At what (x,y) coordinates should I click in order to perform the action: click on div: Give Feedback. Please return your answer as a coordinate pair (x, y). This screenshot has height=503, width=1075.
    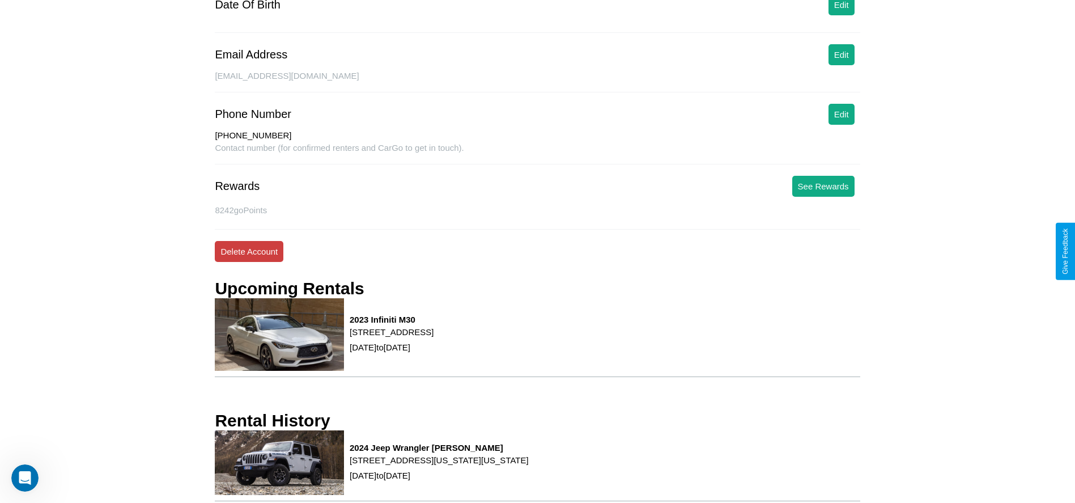
    Looking at the image, I should click on (1065, 251).